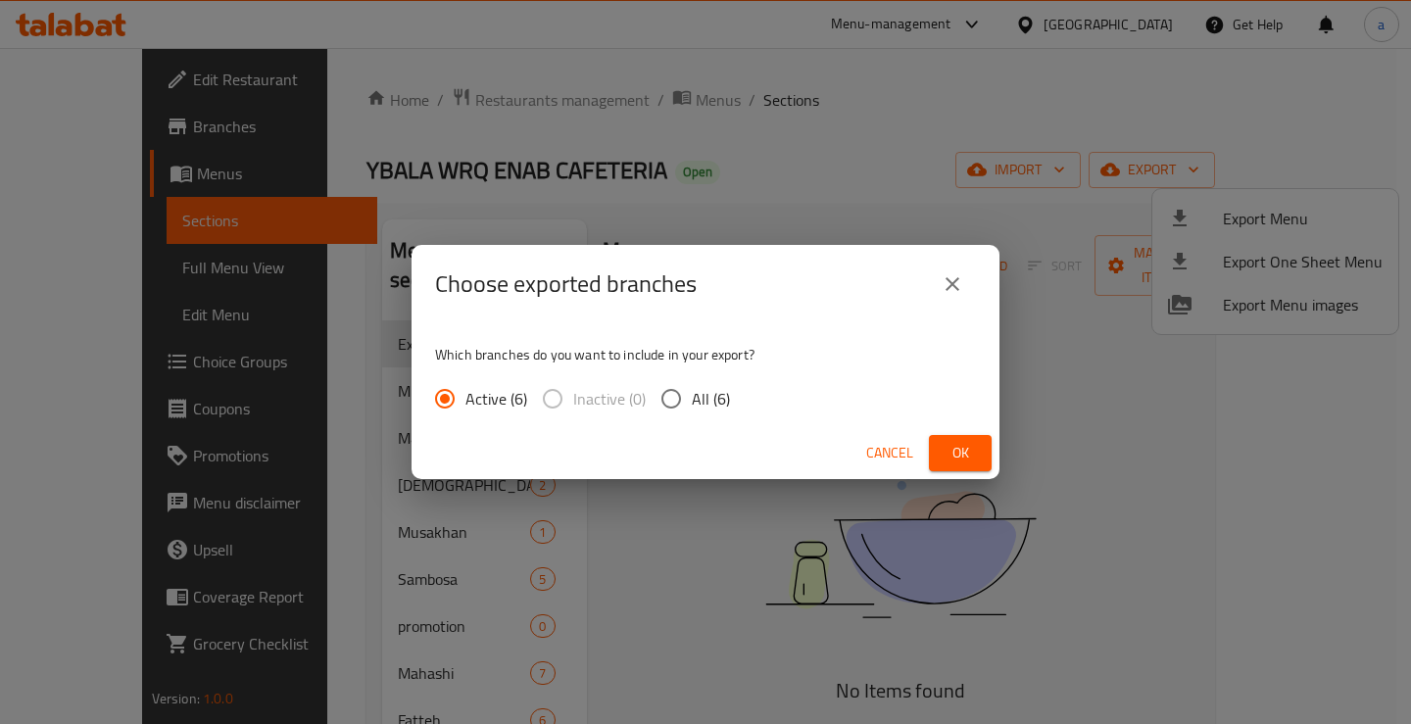  I want to click on button: Cancel, so click(890, 453).